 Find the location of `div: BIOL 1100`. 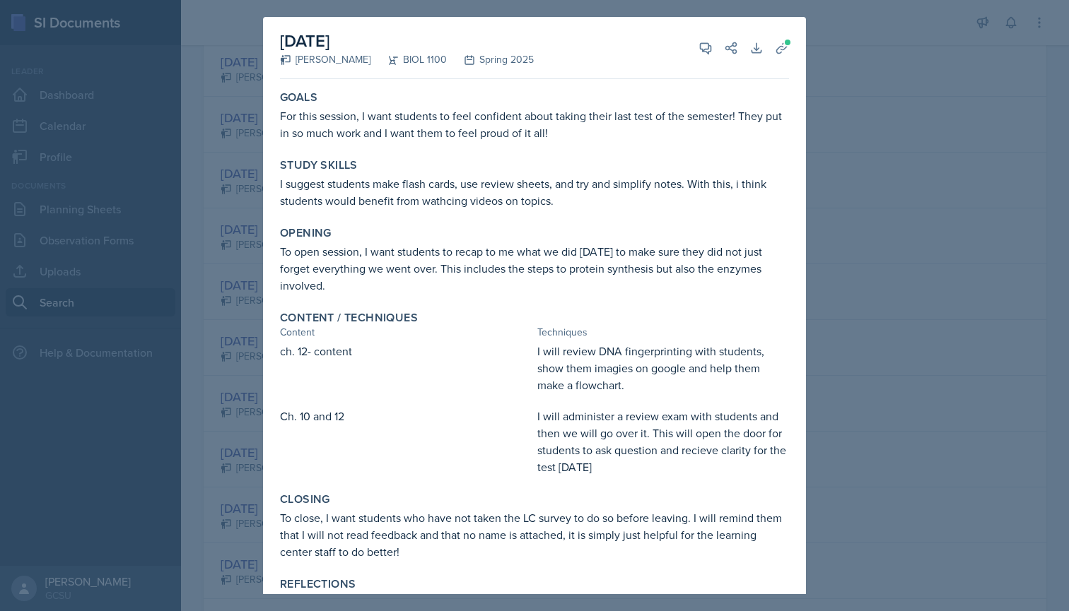

div: BIOL 1100 is located at coordinates (409, 59).